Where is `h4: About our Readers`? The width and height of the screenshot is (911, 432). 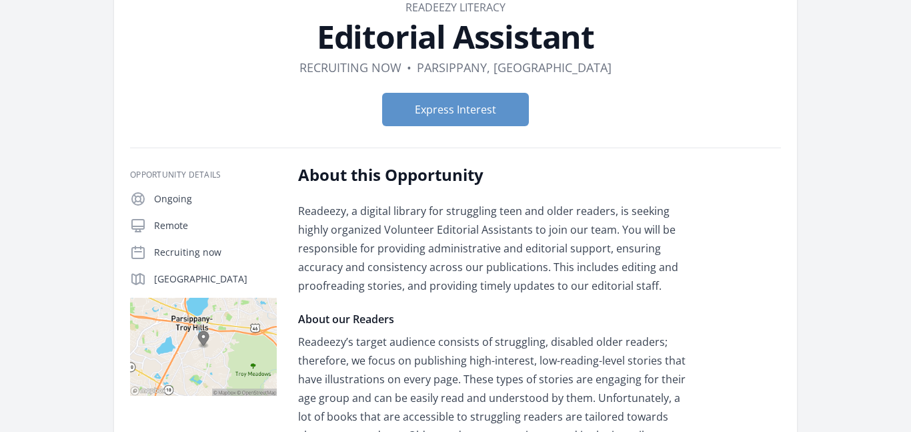
h4: About our Readers is located at coordinates (493, 319).